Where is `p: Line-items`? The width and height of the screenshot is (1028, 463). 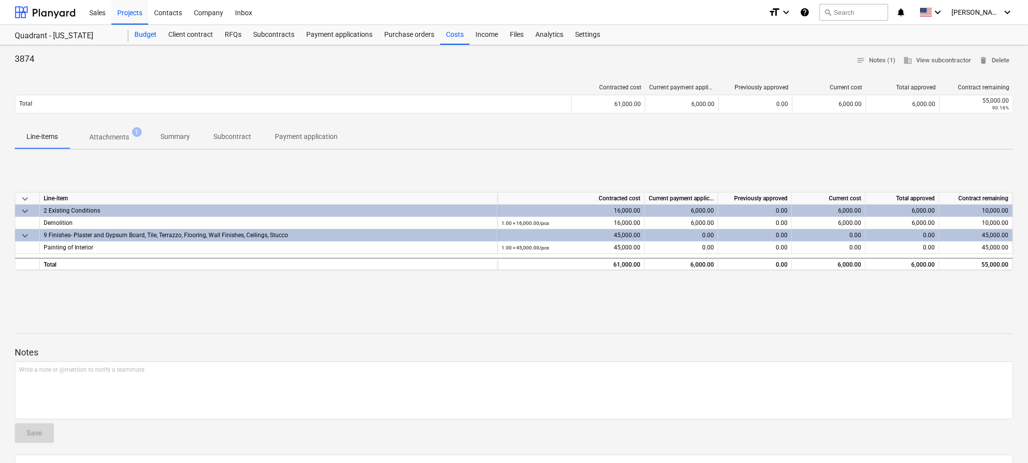 p: Line-items is located at coordinates (42, 136).